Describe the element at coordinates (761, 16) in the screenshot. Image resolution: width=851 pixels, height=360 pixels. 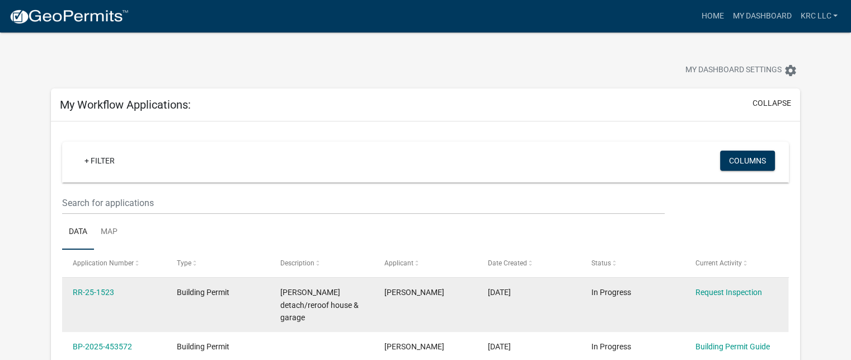
I see `a: My Dashboard` at that location.